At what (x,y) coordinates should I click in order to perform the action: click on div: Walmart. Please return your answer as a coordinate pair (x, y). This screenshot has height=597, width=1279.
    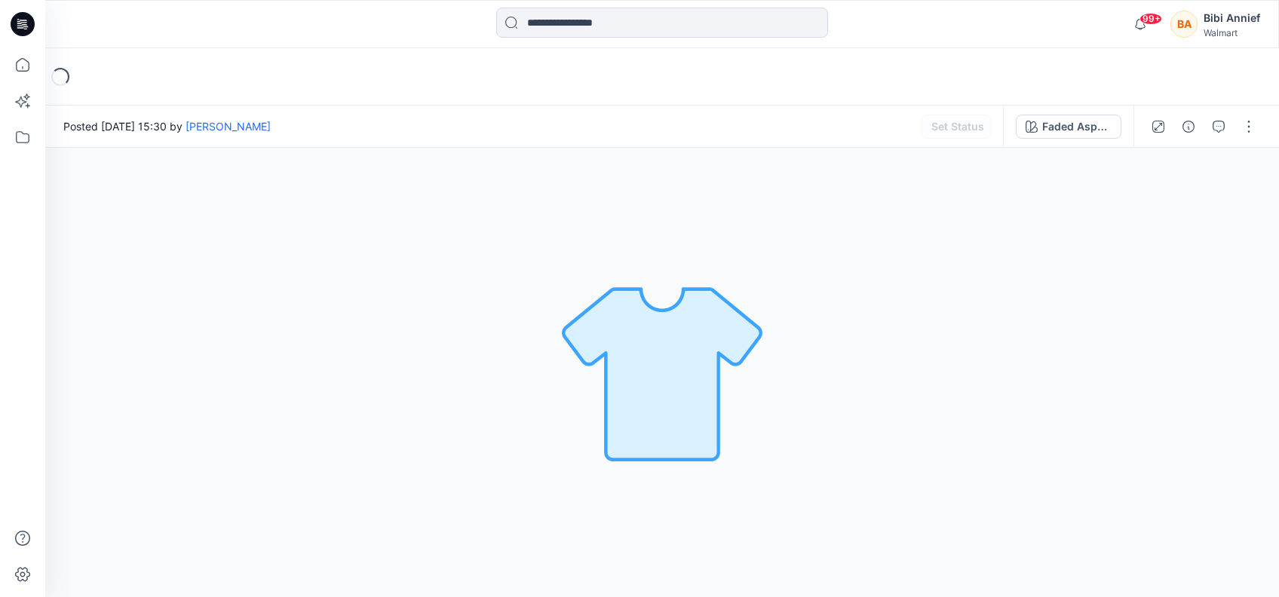
    Looking at the image, I should click on (1232, 32).